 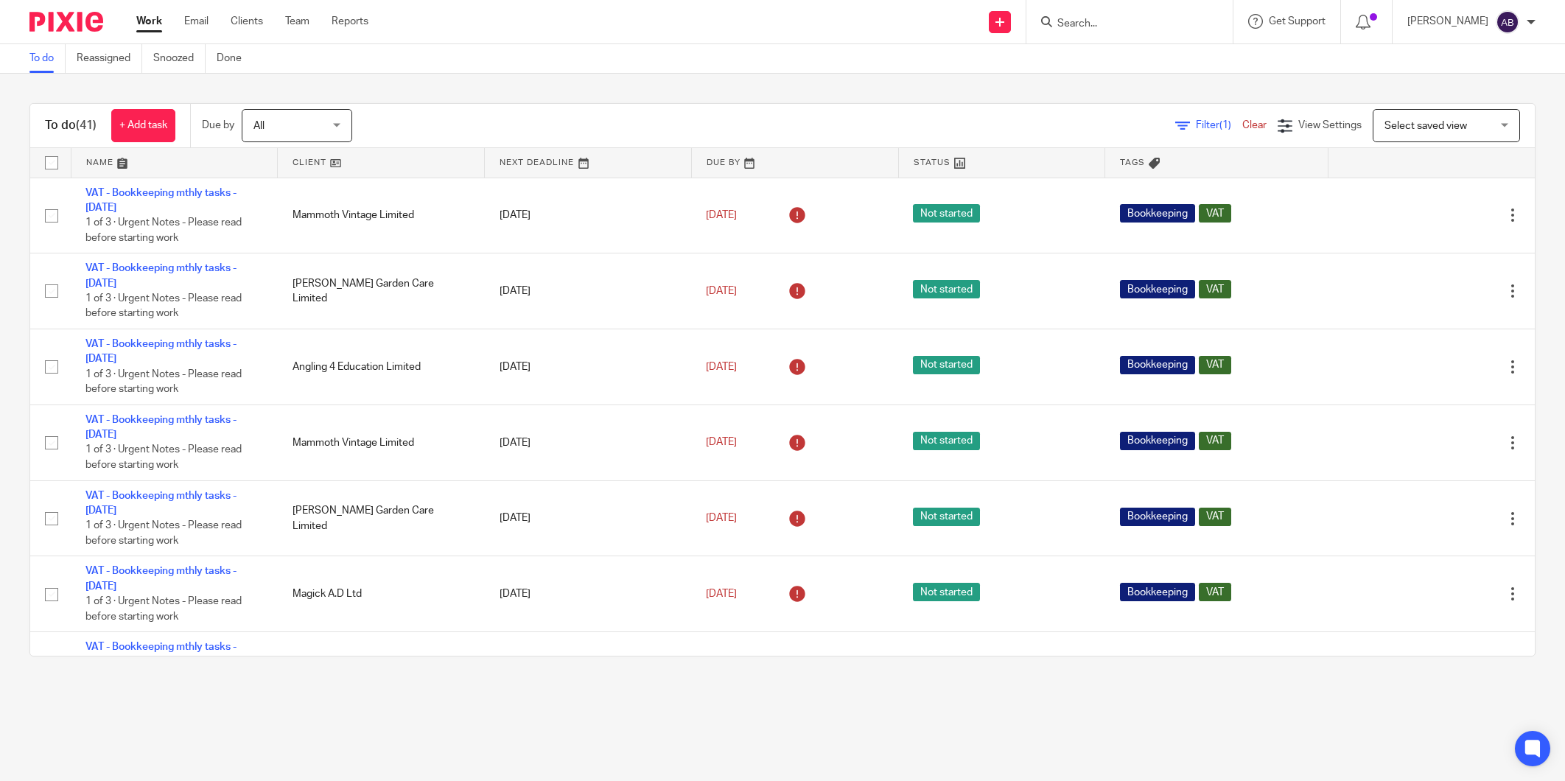 What do you see at coordinates (66, 21) in the screenshot?
I see `img: Pixie` at bounding box center [66, 21].